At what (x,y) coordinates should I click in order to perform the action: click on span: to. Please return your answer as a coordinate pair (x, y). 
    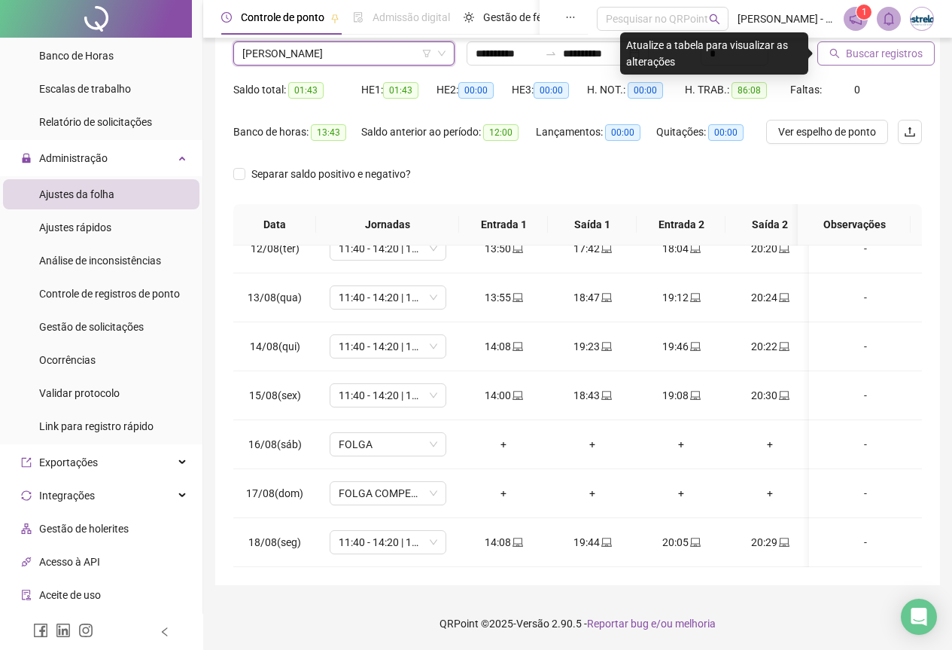
    Looking at the image, I should click on (551, 53).